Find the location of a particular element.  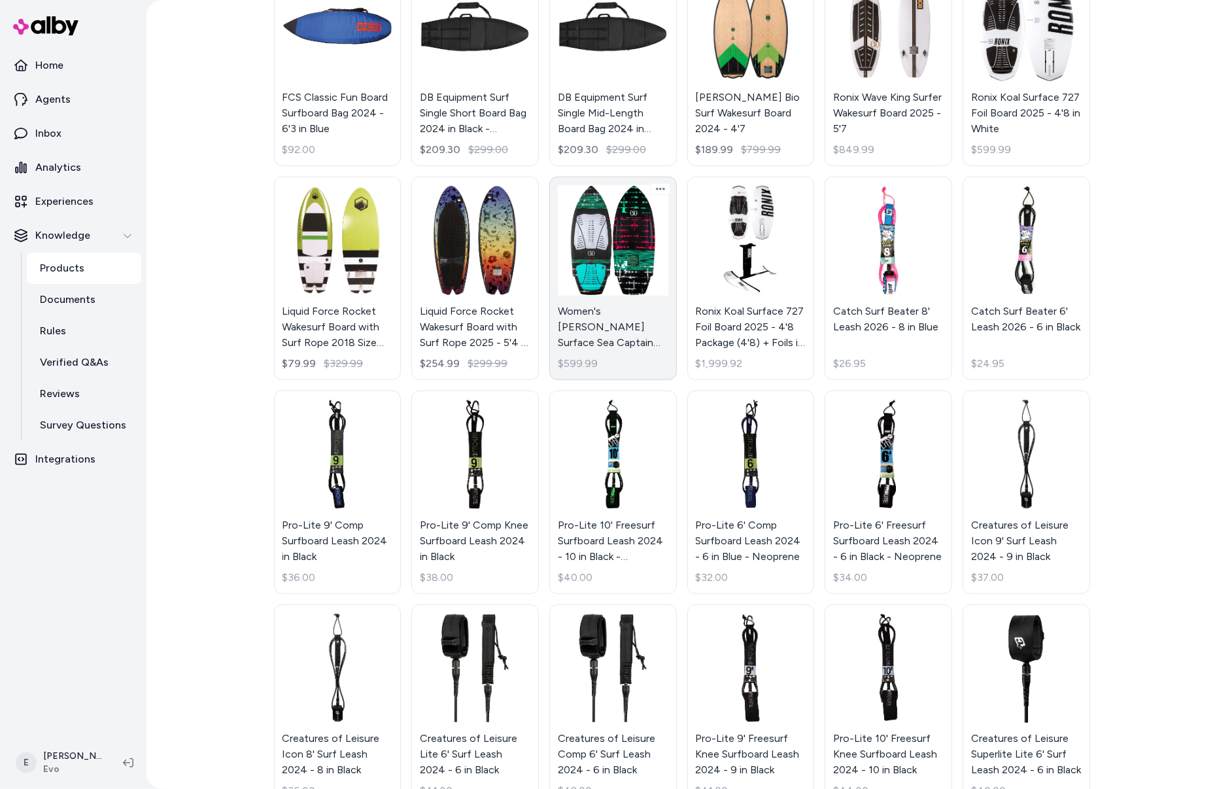

a: Liquid Force Rocket Wakesurf Board with Surf Rope 2018 Size 5'0Liquid Force Rocket Wakesurf Board... is located at coordinates (337, 278).